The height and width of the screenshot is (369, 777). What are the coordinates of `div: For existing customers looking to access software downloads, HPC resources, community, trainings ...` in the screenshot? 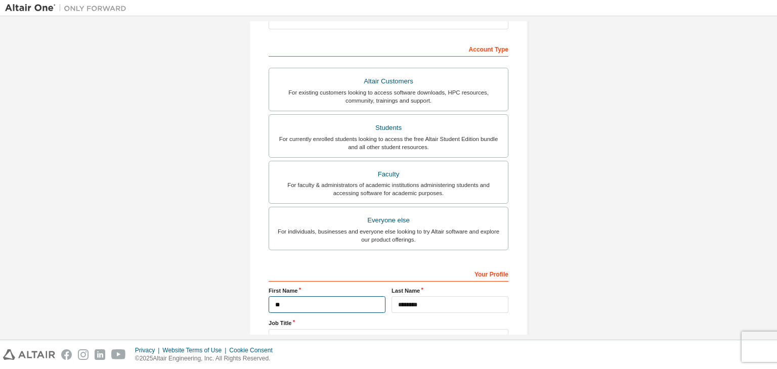 It's located at (388, 97).